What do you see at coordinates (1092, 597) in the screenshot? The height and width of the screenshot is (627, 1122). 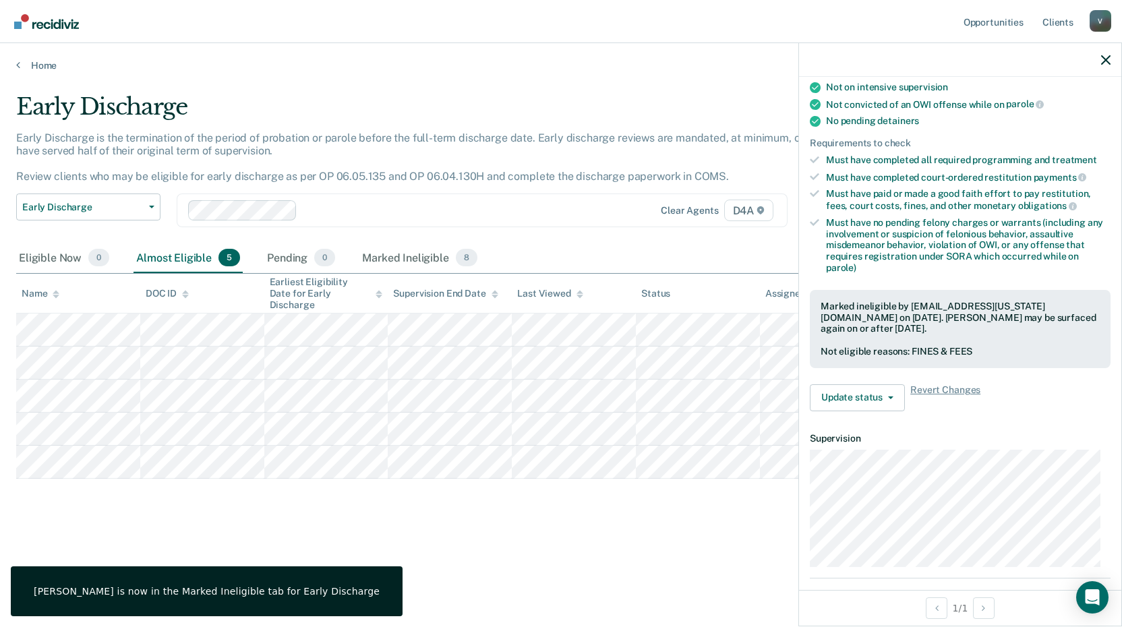 I see `div: Open Intercom Messenger` at bounding box center [1092, 597].